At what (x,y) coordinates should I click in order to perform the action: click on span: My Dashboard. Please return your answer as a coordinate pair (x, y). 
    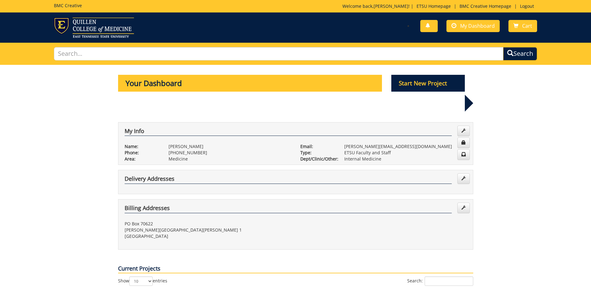
    Looking at the image, I should click on (477, 26).